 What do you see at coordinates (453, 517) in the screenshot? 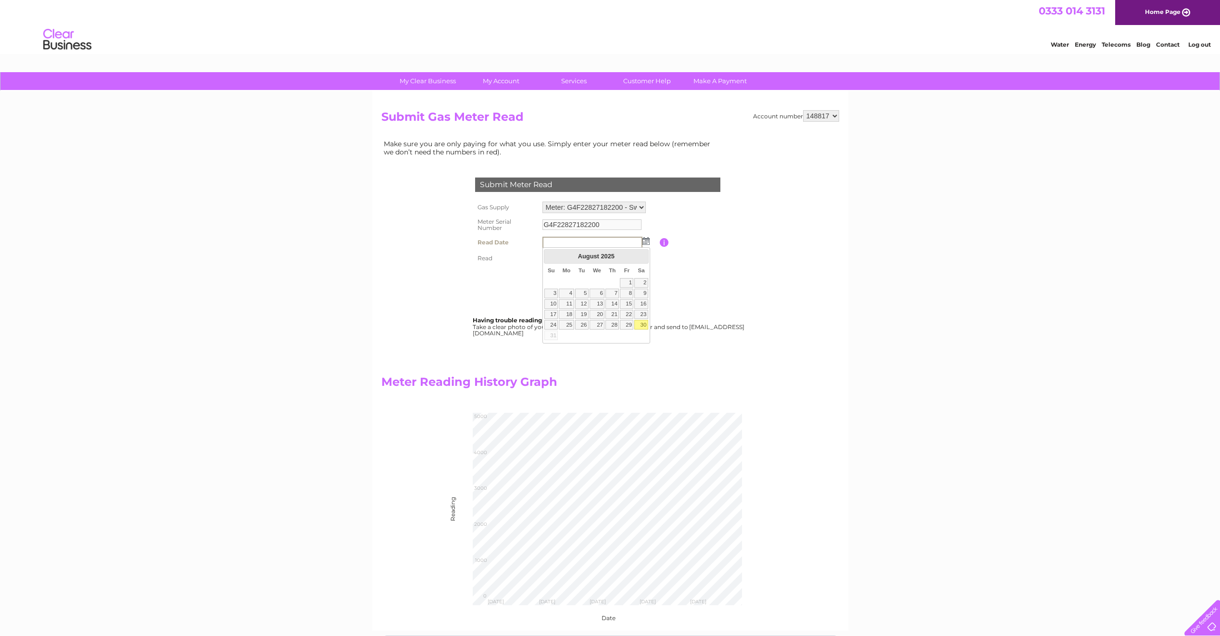
I see `div: Reading` at bounding box center [453, 517].